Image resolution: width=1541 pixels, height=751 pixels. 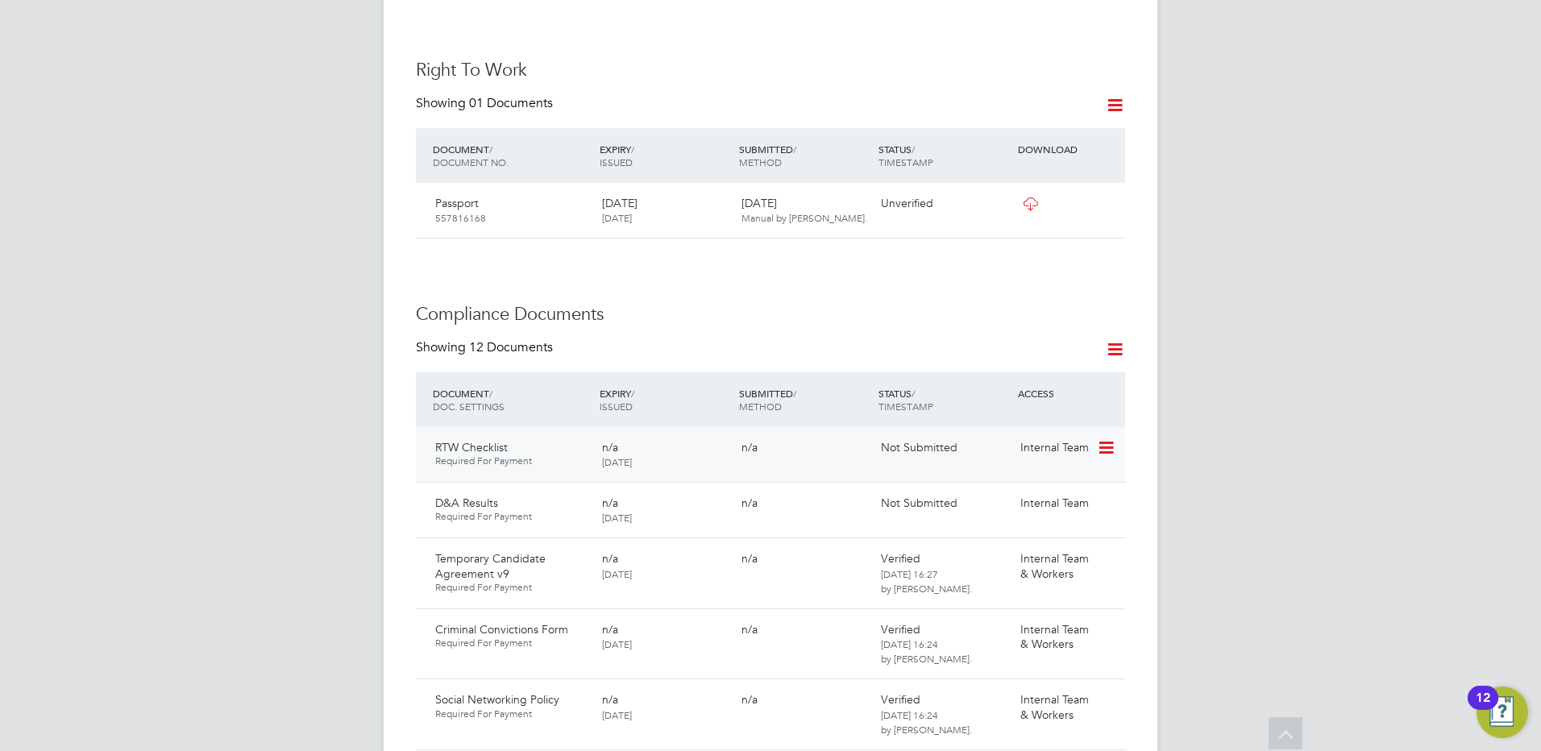 I want to click on span: Unverified, so click(x=907, y=203).